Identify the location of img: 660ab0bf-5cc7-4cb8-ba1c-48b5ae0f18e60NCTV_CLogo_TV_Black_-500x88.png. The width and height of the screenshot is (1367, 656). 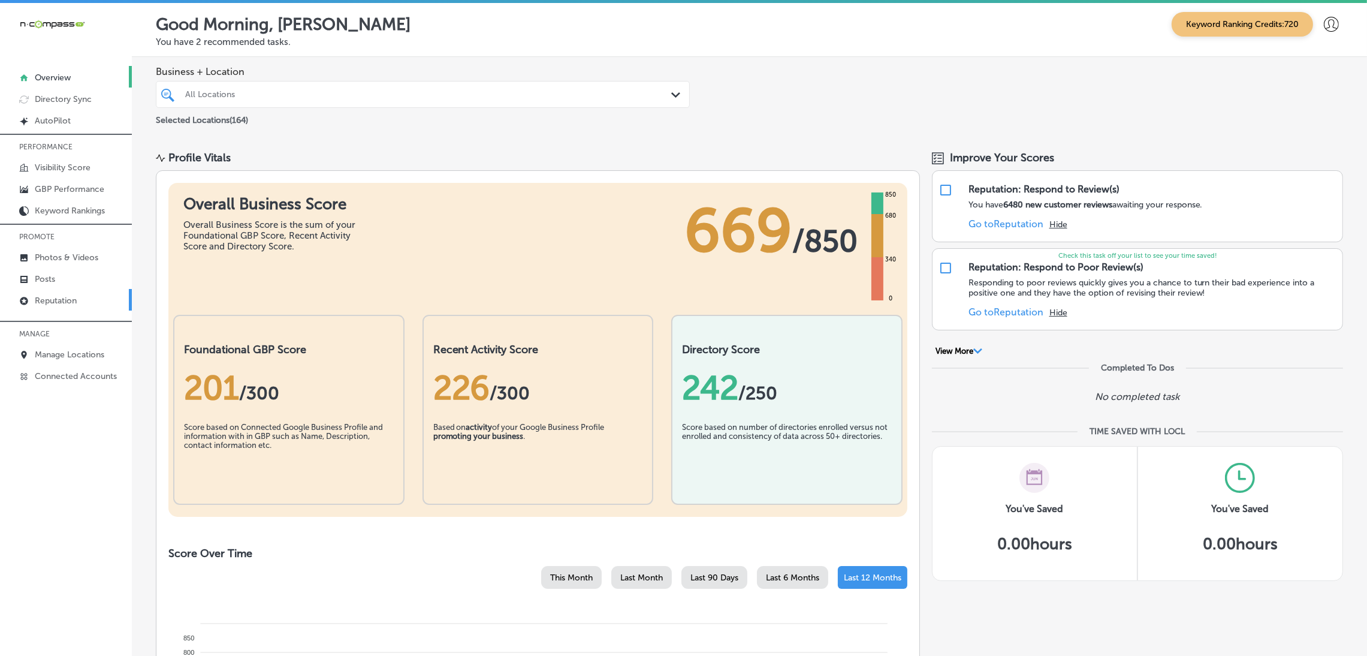
(52, 24).